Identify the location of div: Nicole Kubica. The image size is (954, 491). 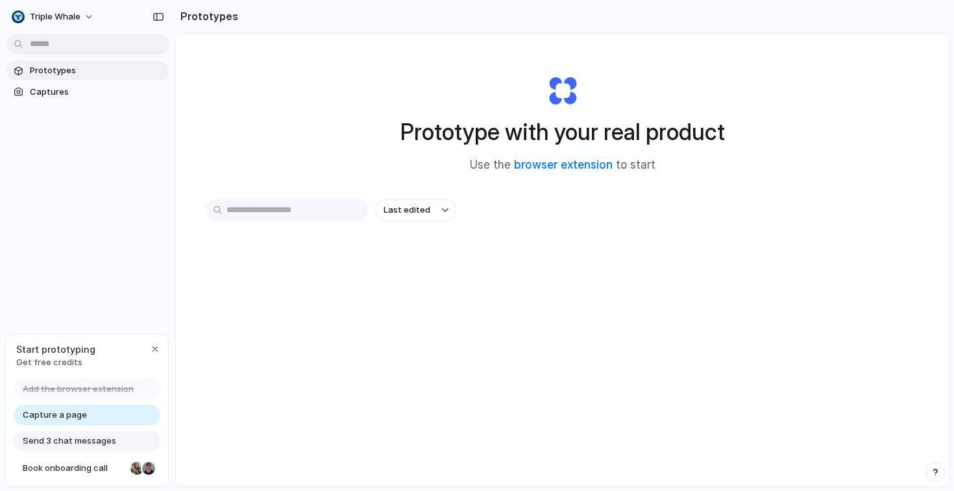
(137, 468).